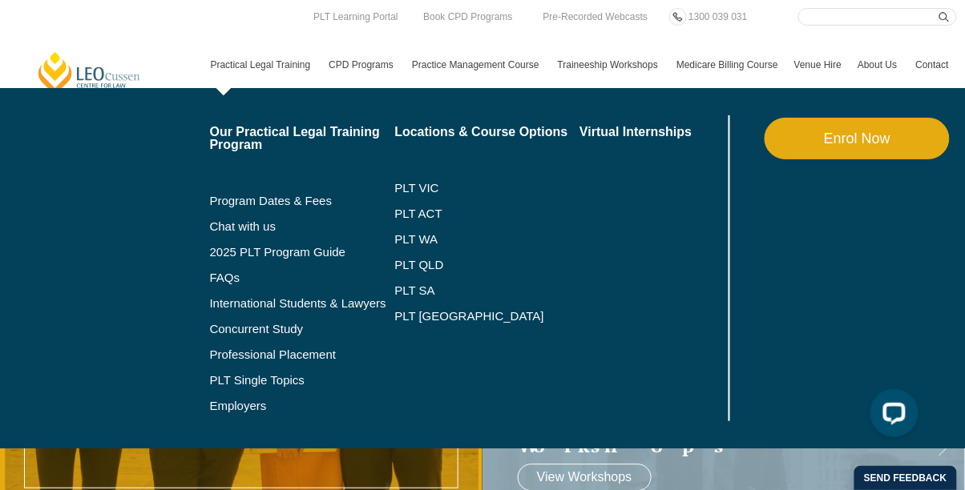 The width and height of the screenshot is (965, 490). Describe the element at coordinates (609, 65) in the screenshot. I see `a: Traineeship Workshops` at that location.